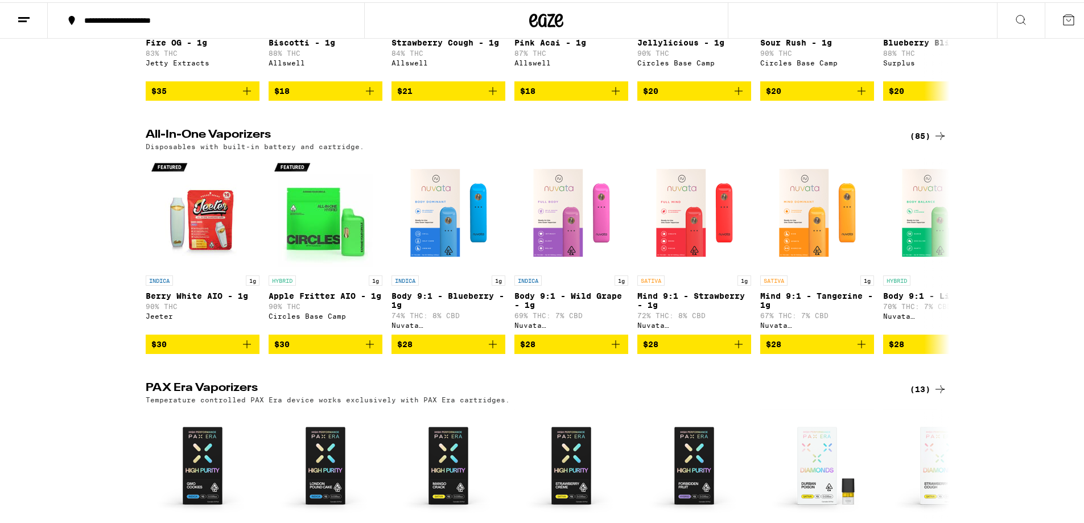  What do you see at coordinates (448, 243) in the screenshot?
I see `a: Open page for Body 9:1 - Blueberry - 1g from Nuvata (CA)` at bounding box center [448, 243].